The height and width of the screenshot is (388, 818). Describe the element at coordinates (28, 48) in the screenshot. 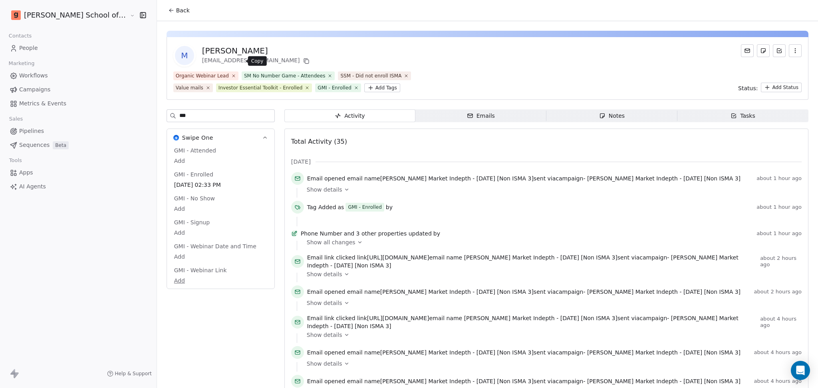

I see `span: People` at that location.